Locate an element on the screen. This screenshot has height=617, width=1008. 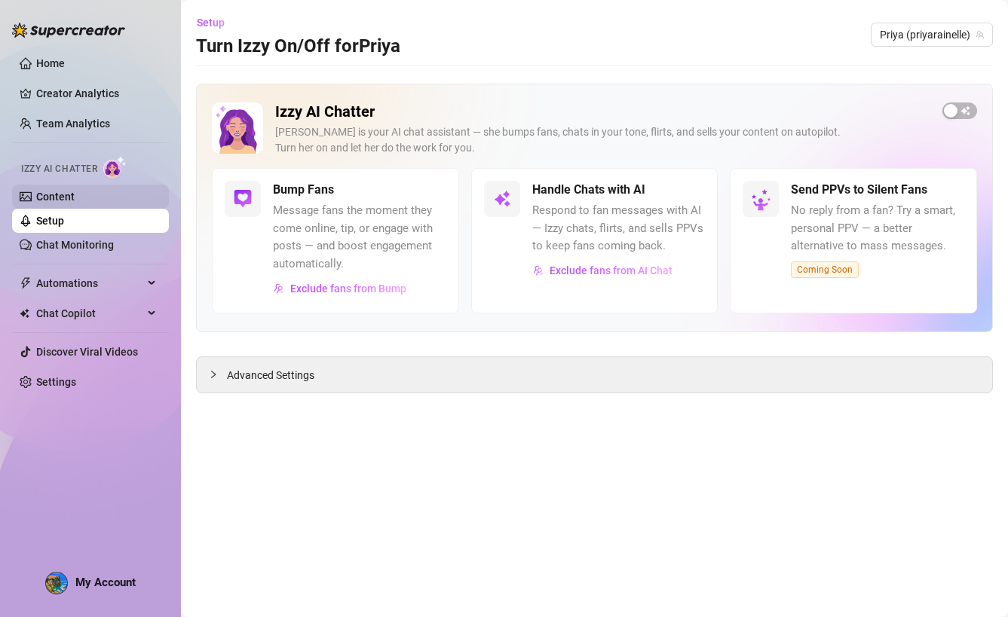
button: Setup is located at coordinates (216, 23).